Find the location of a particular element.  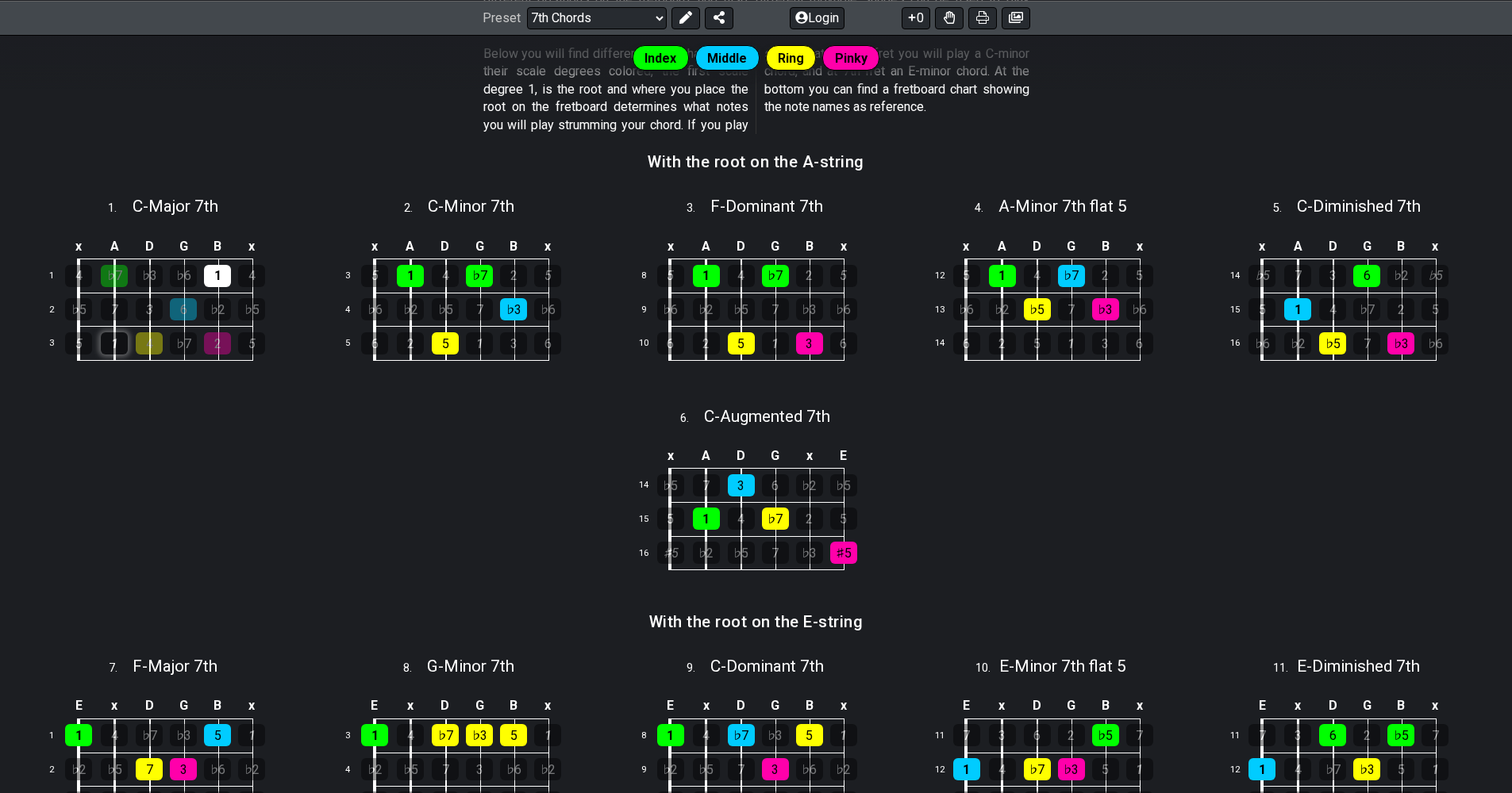

button: Share Preset is located at coordinates (720, 17).